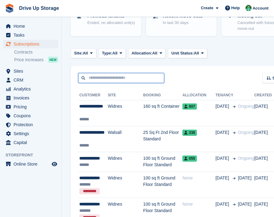 The width and height of the screenshot is (274, 217). Describe the element at coordinates (32, 124) in the screenshot. I see `span: Protection` at that location.